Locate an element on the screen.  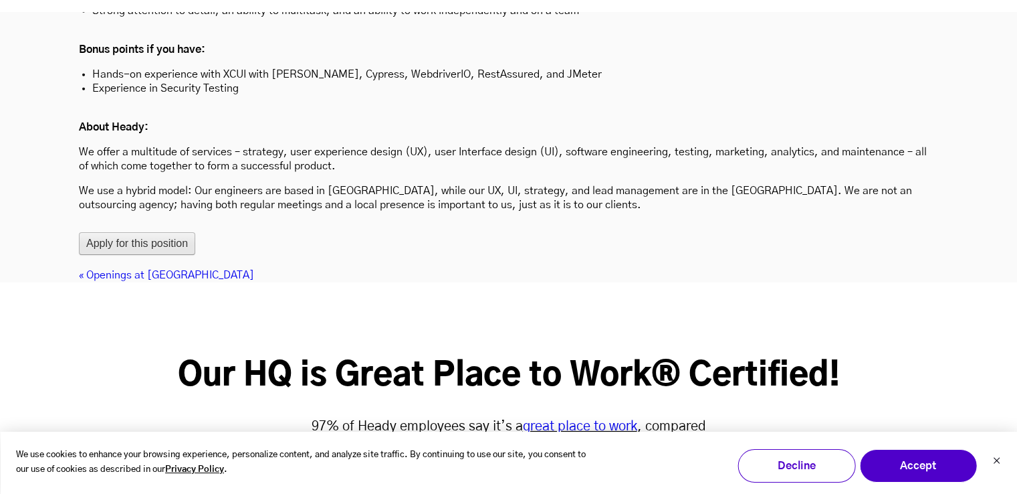
strong: Bonus points if you have: is located at coordinates (142, 50).